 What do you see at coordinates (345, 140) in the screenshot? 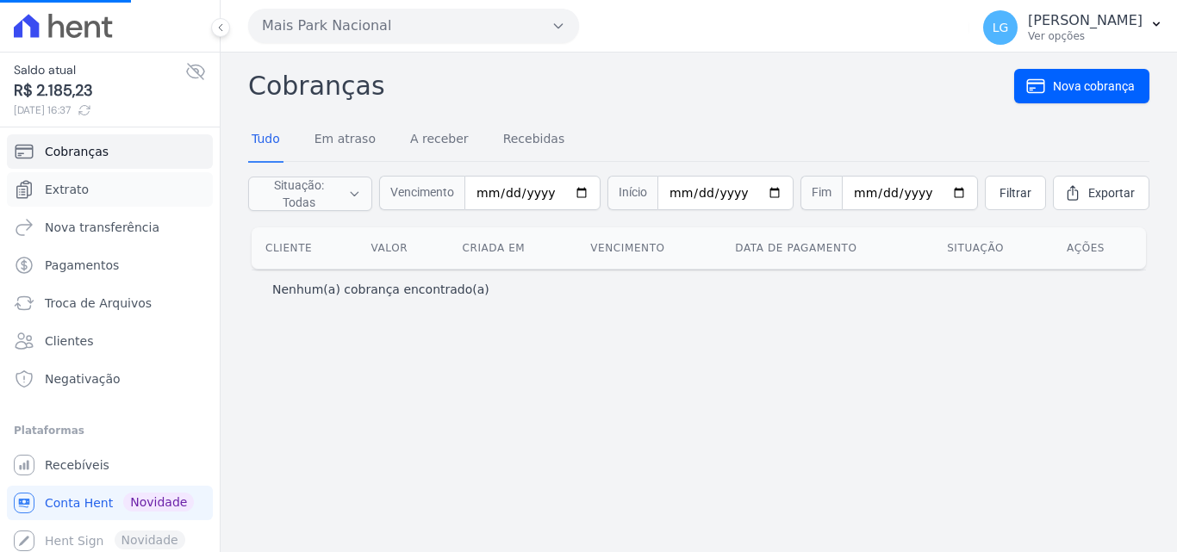
I see `a: Em atraso` at bounding box center [345, 140].